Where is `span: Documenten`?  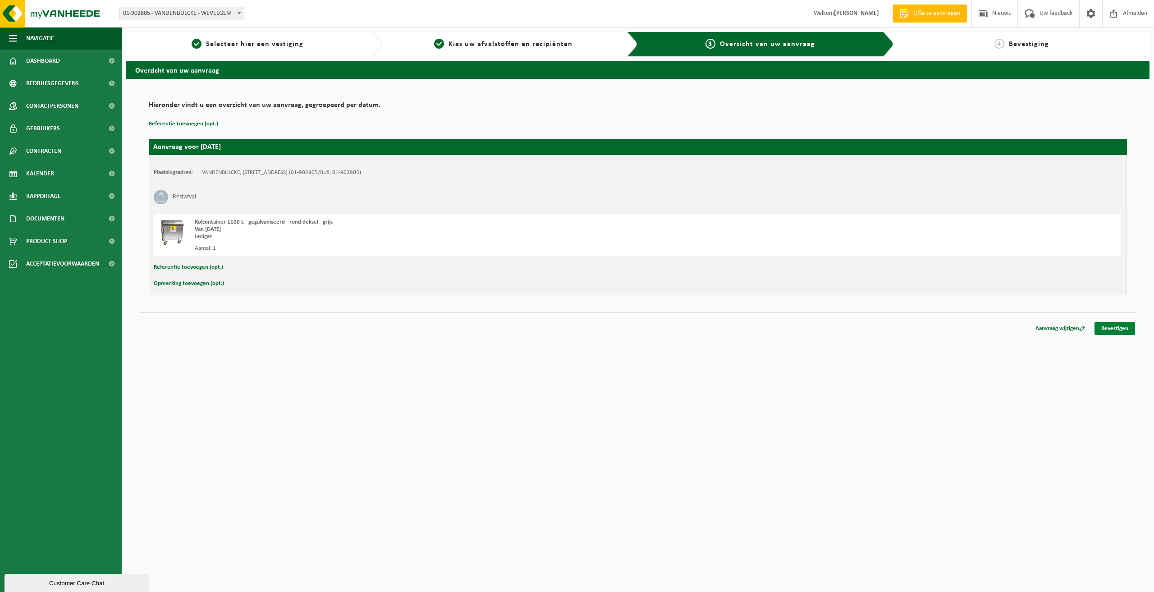
span: Documenten is located at coordinates (45, 219).